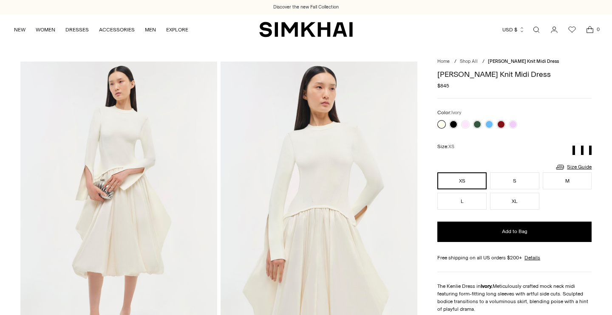 The width and height of the screenshot is (612, 315). I want to click on button: XL, so click(514, 201).